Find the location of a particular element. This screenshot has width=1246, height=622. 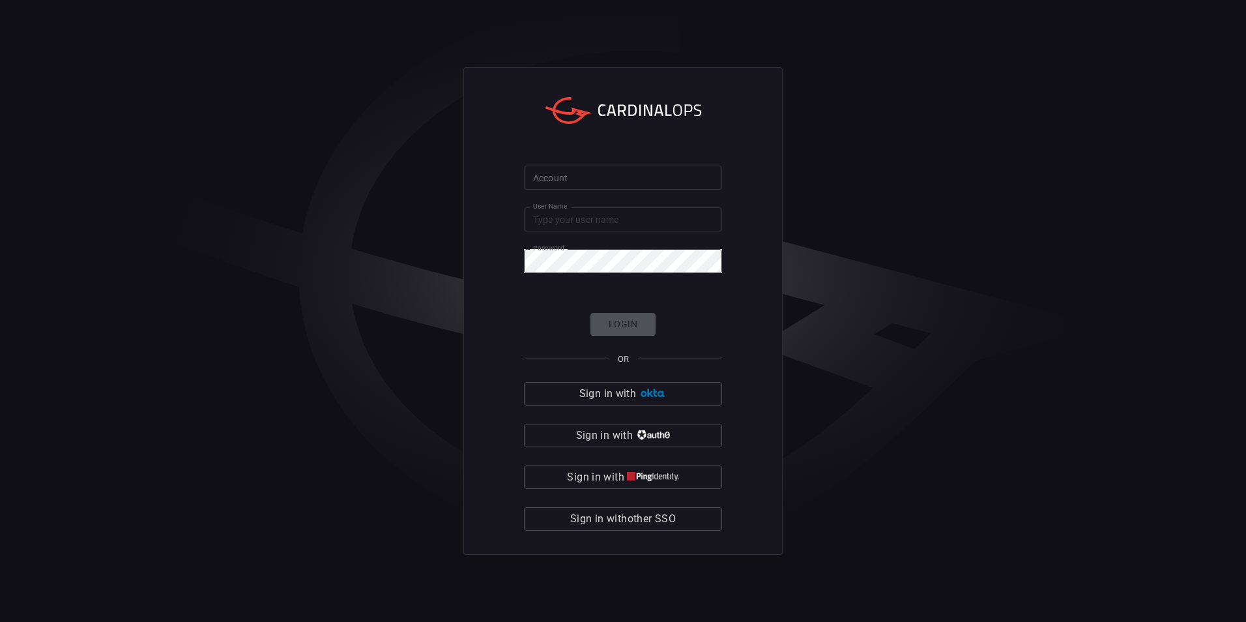

img: Ad5vKXme8s1CQAAAABJRU5ErkJggg== is located at coordinates (653, 393).